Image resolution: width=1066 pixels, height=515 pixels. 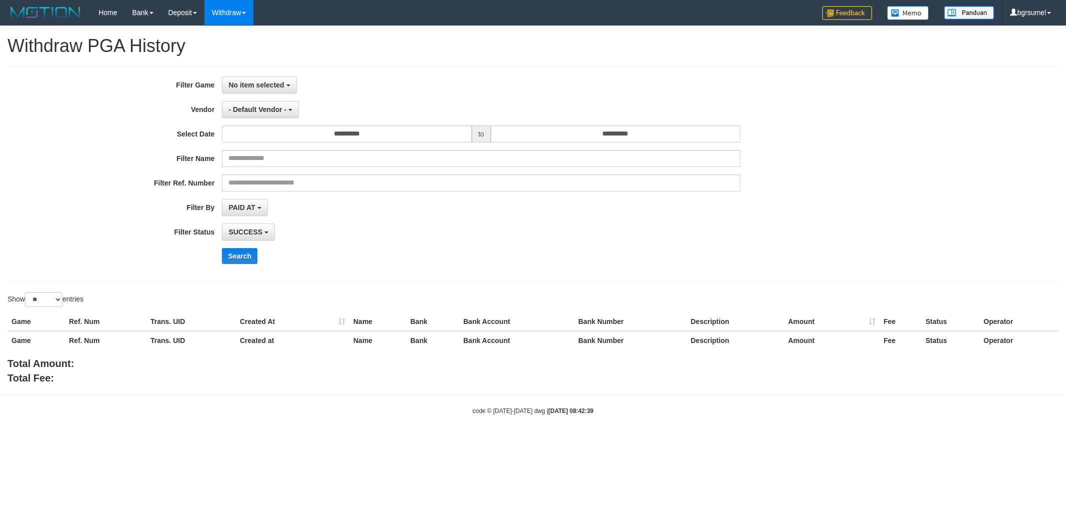 What do you see at coordinates (481, 134) in the screenshot?
I see `span: to` at bounding box center [481, 134].